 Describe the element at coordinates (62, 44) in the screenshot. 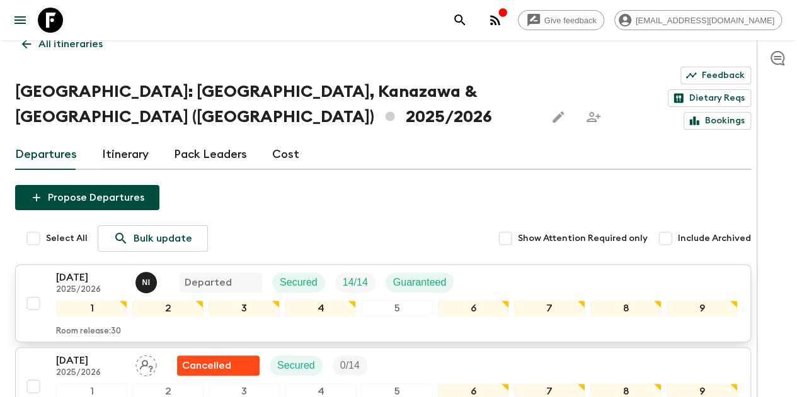

I see `a: All itineraries` at that location.